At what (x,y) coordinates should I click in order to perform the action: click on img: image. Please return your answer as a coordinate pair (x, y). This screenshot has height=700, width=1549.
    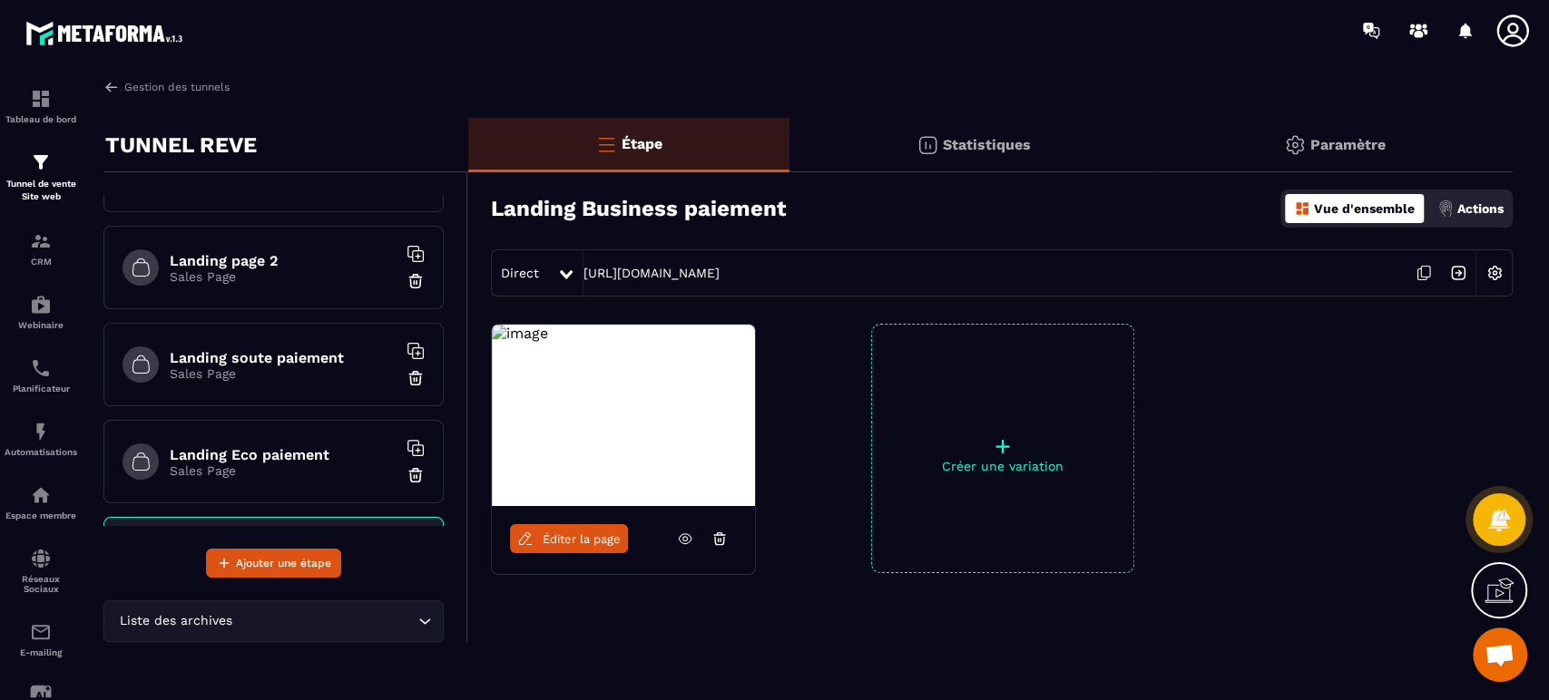
    Looking at the image, I should click on (520, 333).